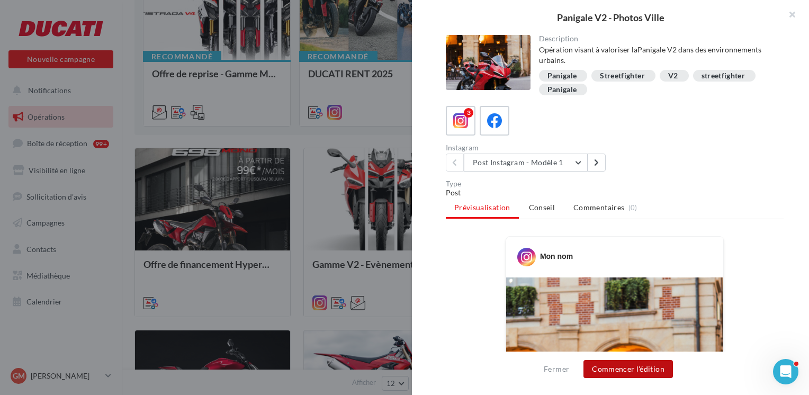 This screenshot has height=395, width=809. I want to click on button: Post Instagram - Modèle 1, so click(526, 163).